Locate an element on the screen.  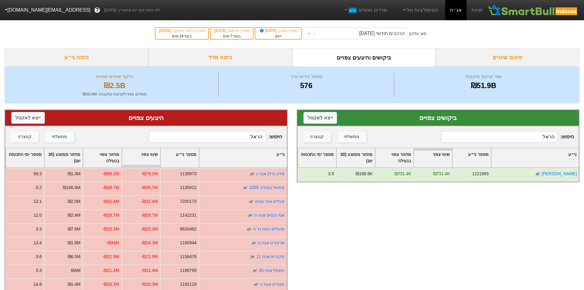
div: 1192129 is located at coordinates (188, 284).